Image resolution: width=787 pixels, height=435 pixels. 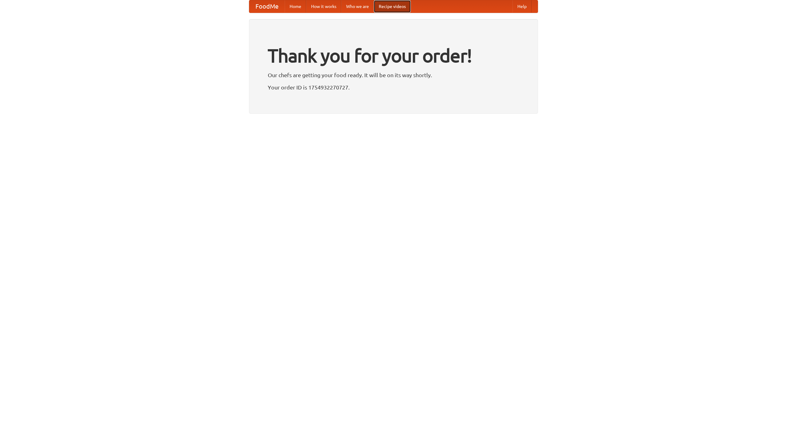 What do you see at coordinates (392, 6) in the screenshot?
I see `a: Recipe videos` at bounding box center [392, 6].